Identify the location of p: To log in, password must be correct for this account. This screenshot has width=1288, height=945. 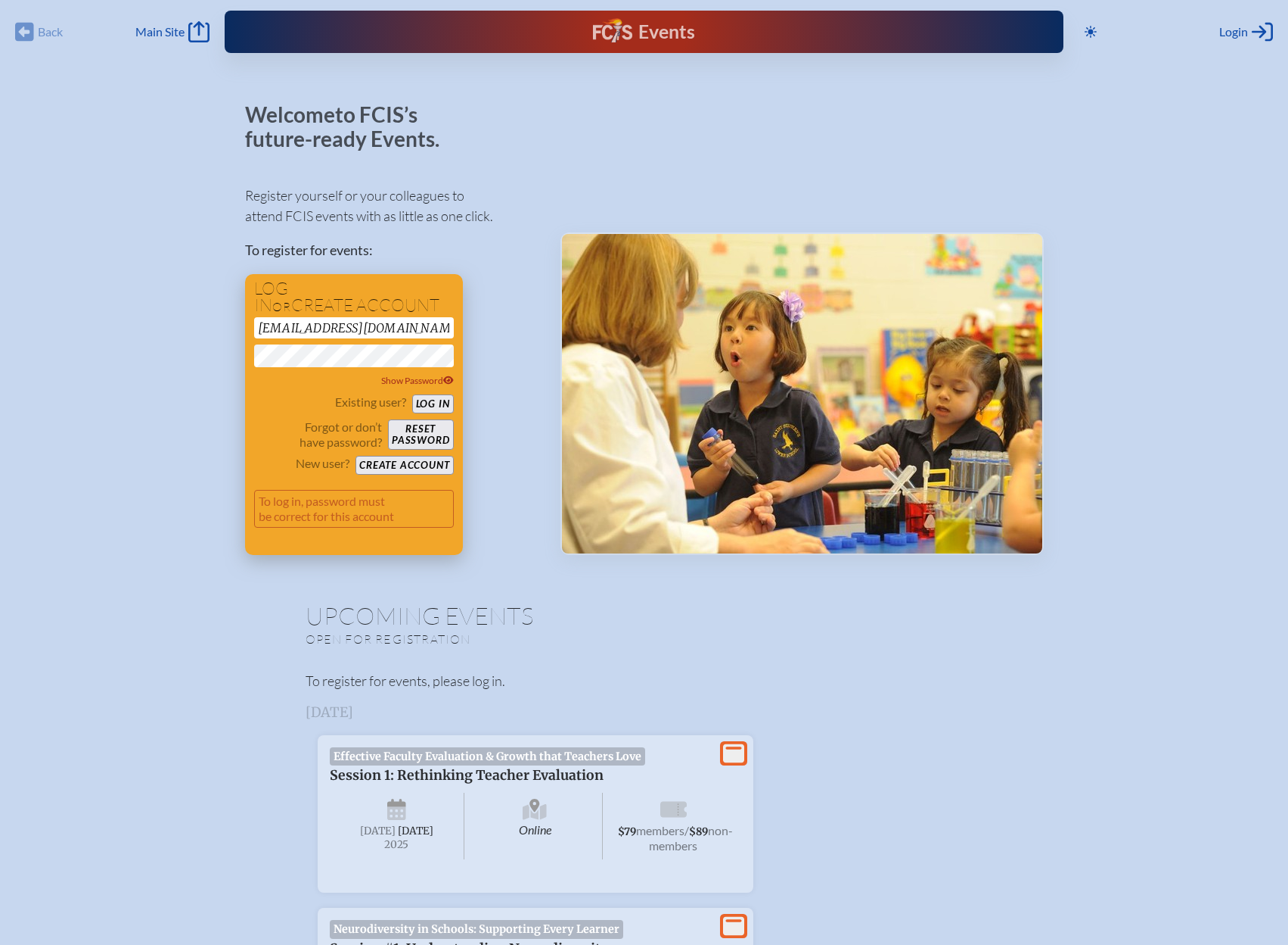
(354, 509).